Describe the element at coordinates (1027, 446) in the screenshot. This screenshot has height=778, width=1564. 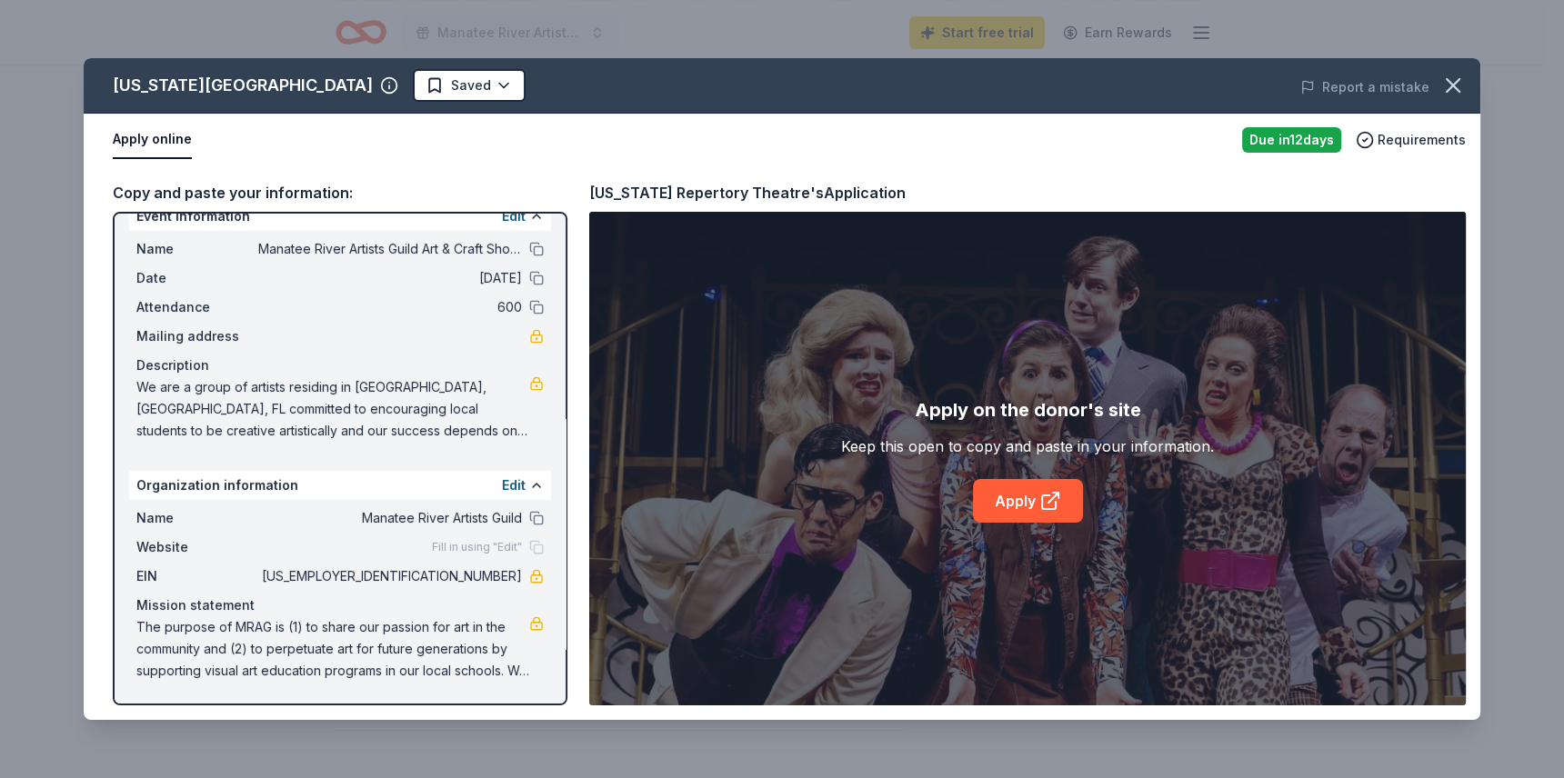
I see `div: Keep this open to copy and paste in your information.` at that location.